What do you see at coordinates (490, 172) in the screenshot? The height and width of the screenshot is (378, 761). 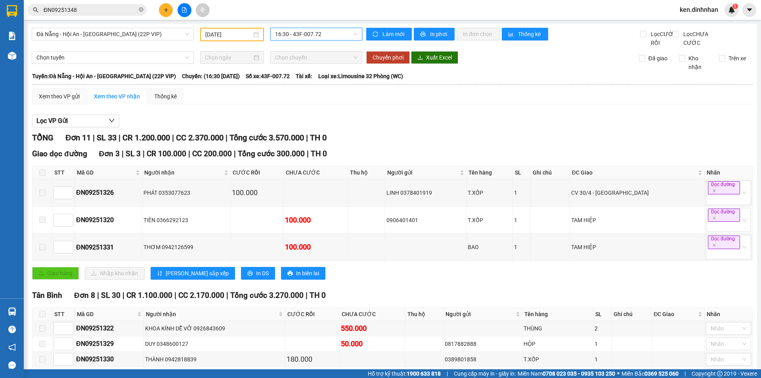 I see `th: Tên hàng` at bounding box center [490, 172].